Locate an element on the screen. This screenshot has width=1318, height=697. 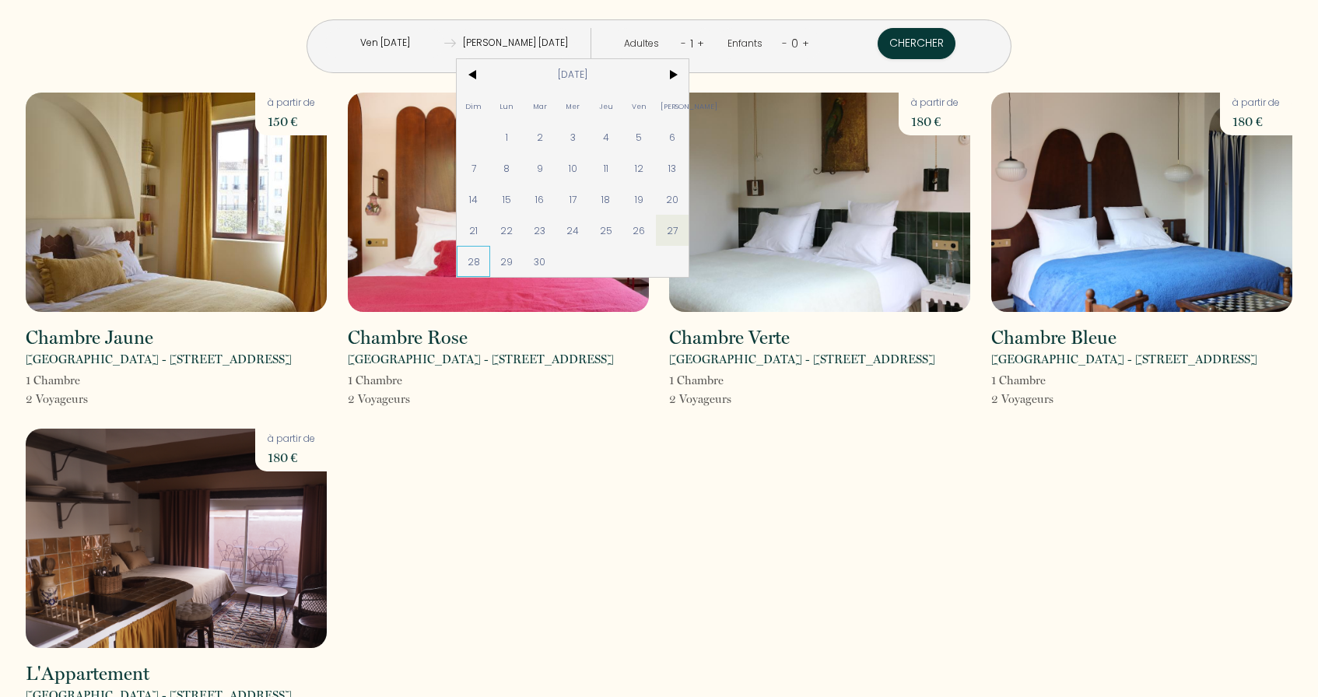
h2: L'Appartement is located at coordinates (87, 674).